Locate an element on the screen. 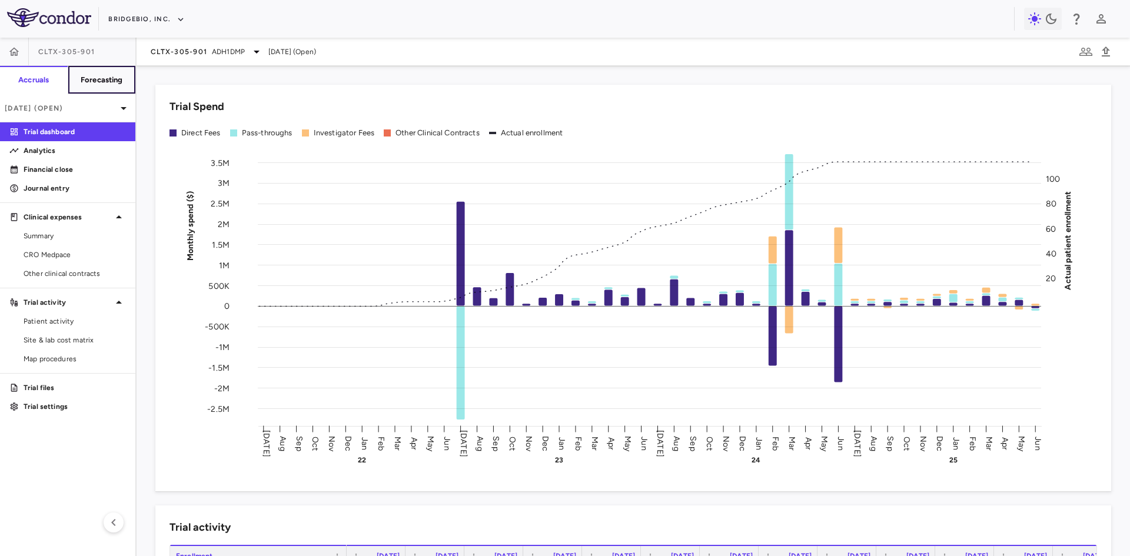  span: Other clinical contracts is located at coordinates (75, 274).